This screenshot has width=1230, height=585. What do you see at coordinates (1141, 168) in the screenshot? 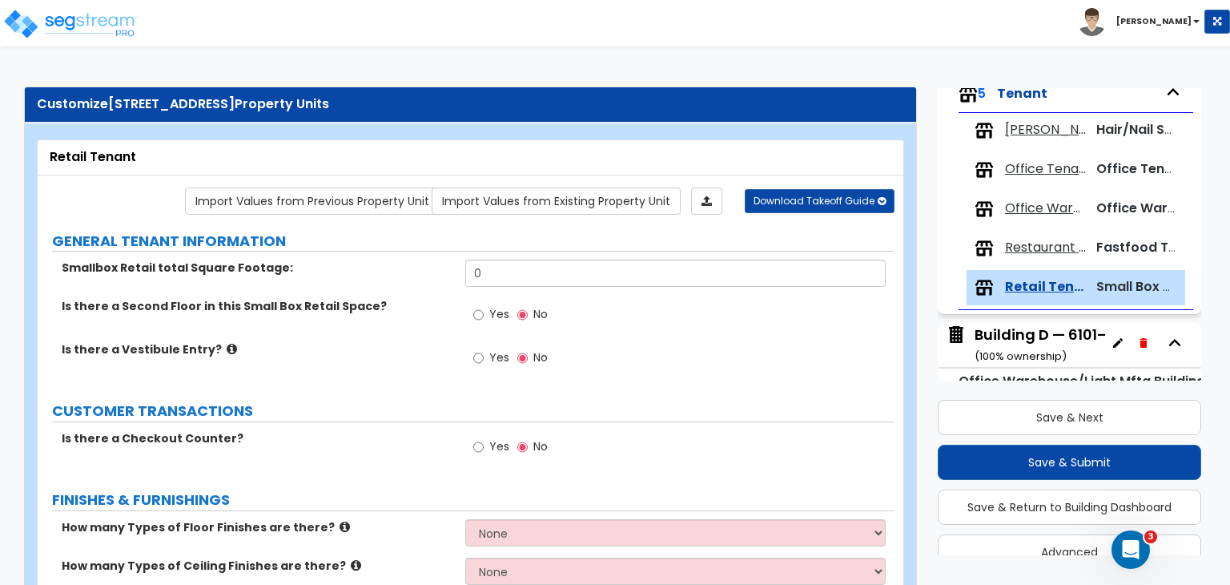
I see `span: Office Tenant` at bounding box center [1141, 168].